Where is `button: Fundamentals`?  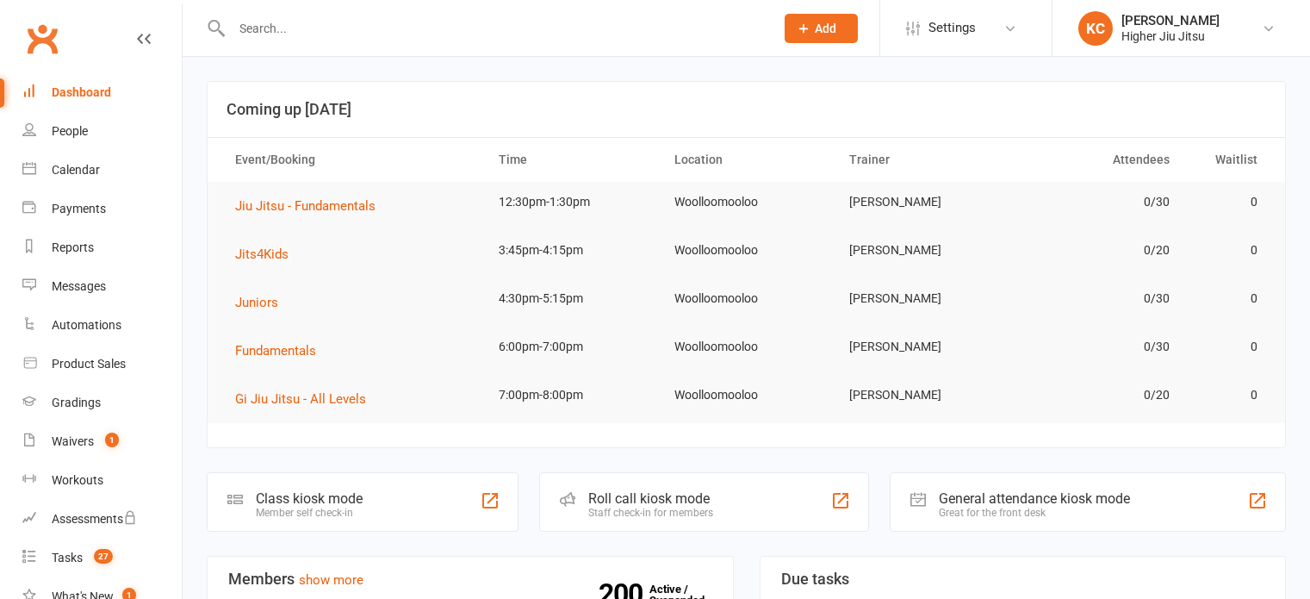
button: Fundamentals is located at coordinates (282, 351).